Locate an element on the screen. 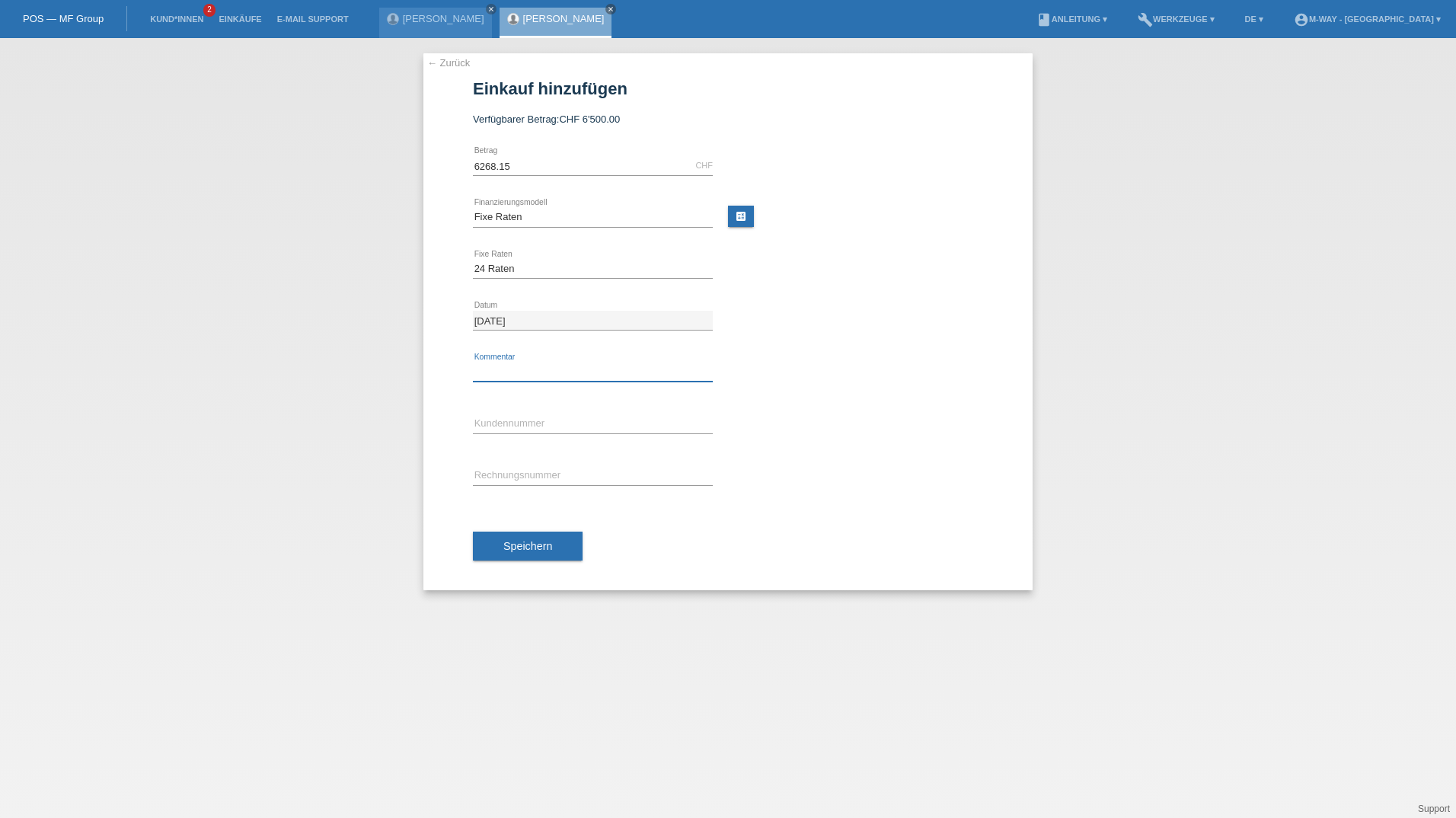 The image size is (1456, 818). button: Speichern is located at coordinates (527, 546).